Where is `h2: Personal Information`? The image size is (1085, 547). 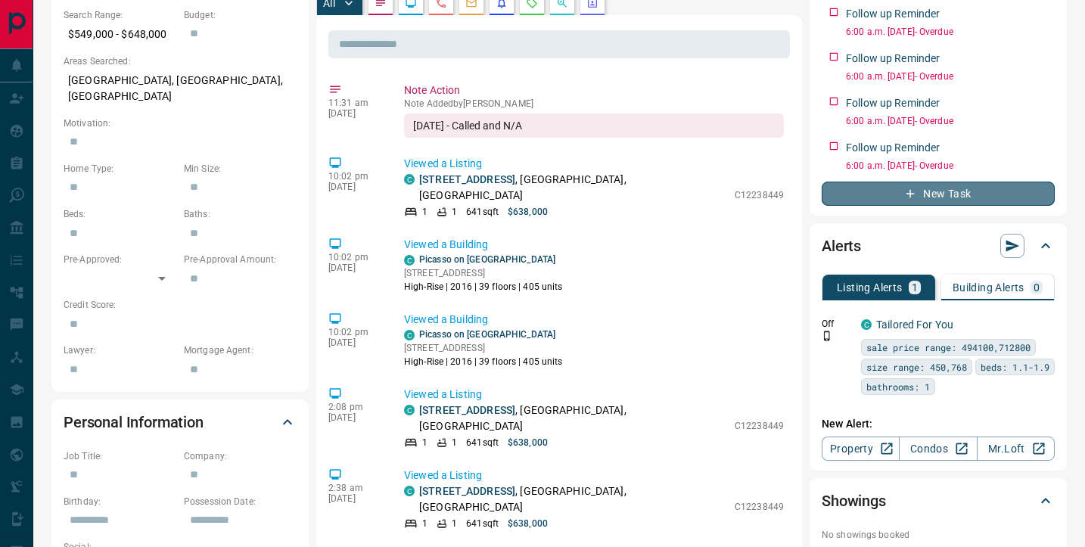
h2: Personal Information is located at coordinates (133, 422).